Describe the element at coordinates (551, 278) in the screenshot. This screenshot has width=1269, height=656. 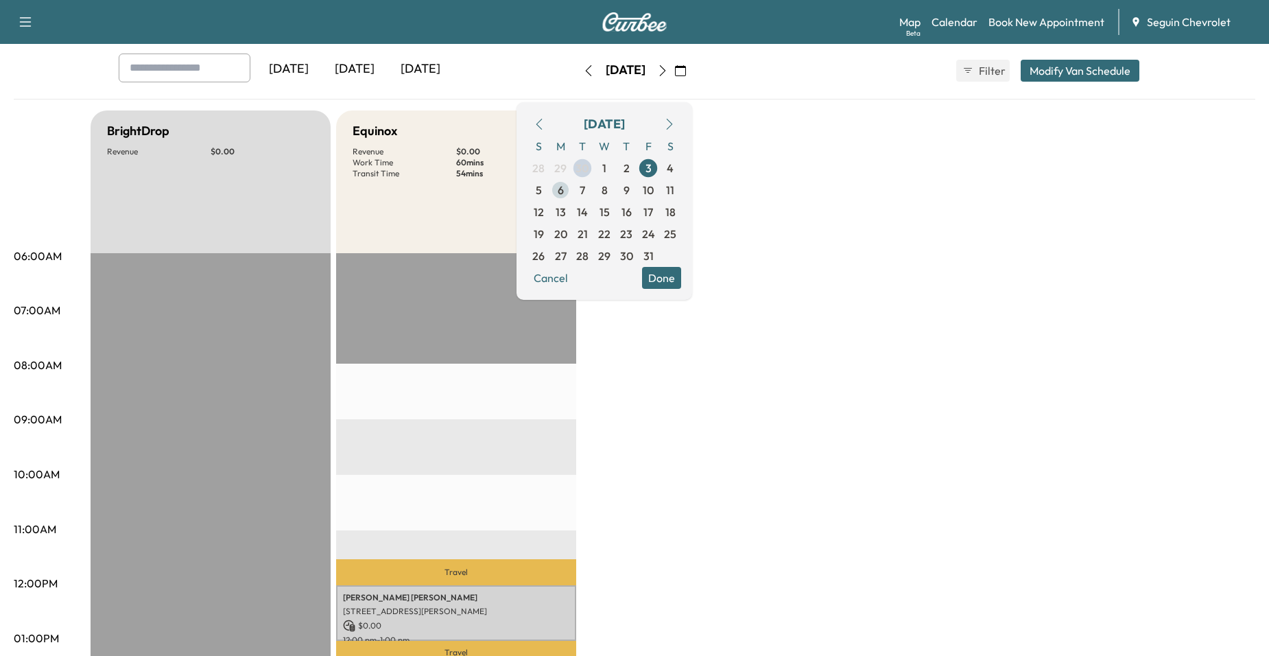
I see `button: Cancel` at that location.